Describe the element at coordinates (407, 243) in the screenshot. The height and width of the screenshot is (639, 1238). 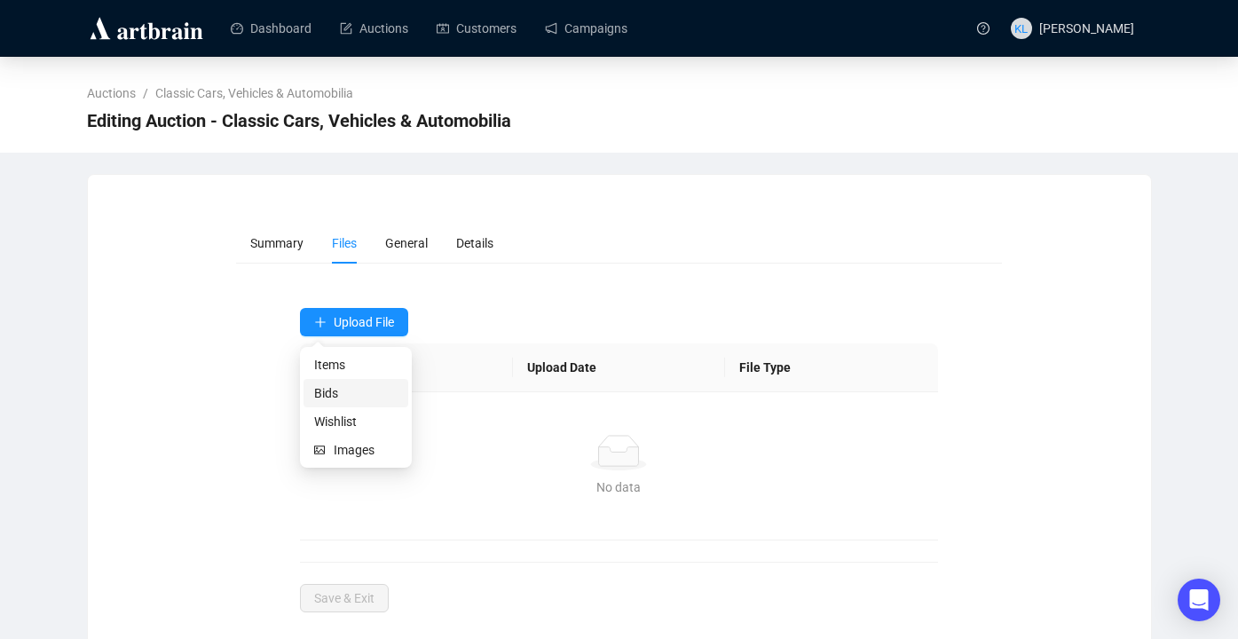
I see `span: General` at that location.